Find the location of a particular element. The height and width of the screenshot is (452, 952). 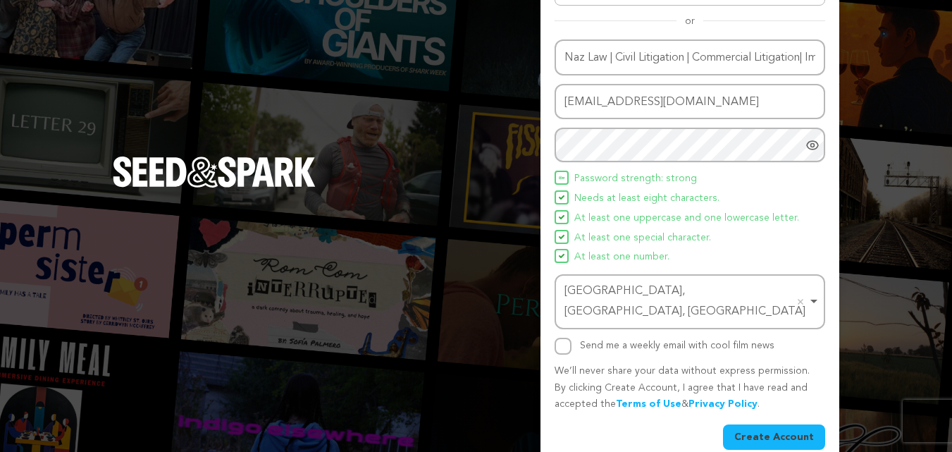

a: Seed&Spark Homepage is located at coordinates (214, 186).